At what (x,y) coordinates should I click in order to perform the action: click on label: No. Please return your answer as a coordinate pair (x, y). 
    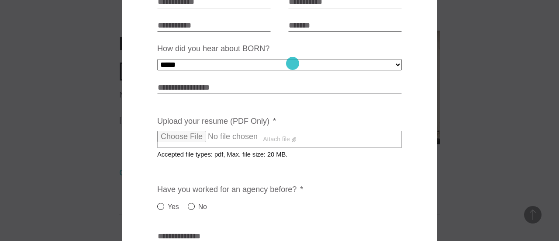
    Looking at the image, I should click on (197, 207).